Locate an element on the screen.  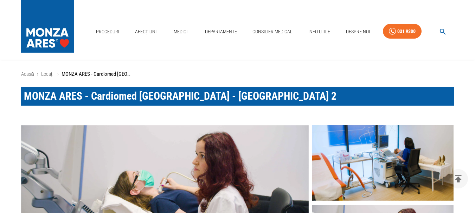
div: 031 9300 is located at coordinates (407, 31).